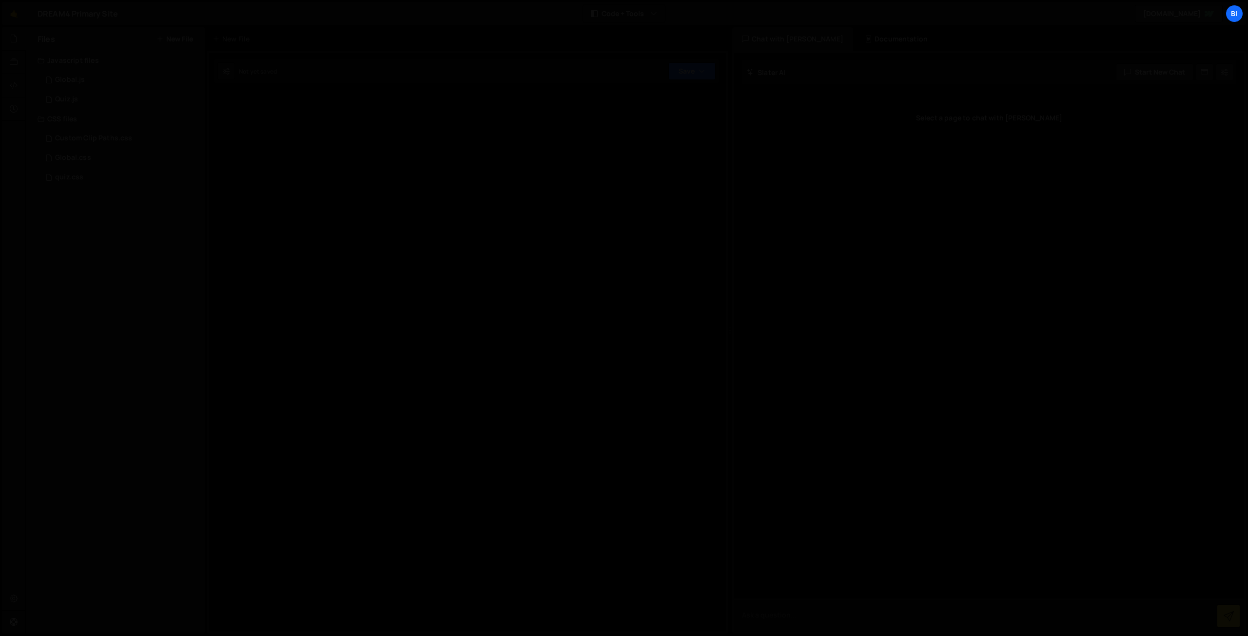  Describe the element at coordinates (121, 139) in the screenshot. I see `div: 16933/47116.css` at that location.